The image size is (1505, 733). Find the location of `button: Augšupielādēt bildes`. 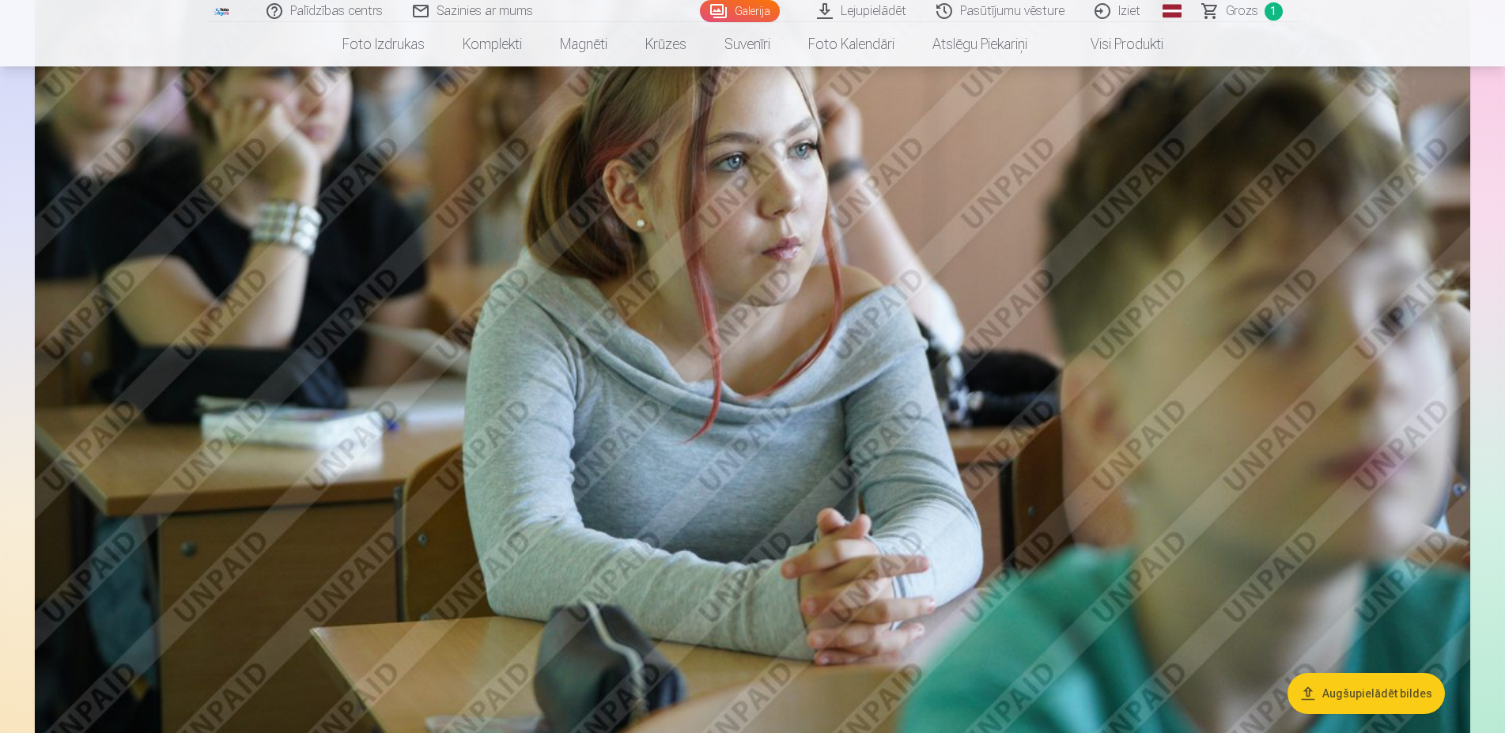

button: Augšupielādēt bildes is located at coordinates (1365, 693).